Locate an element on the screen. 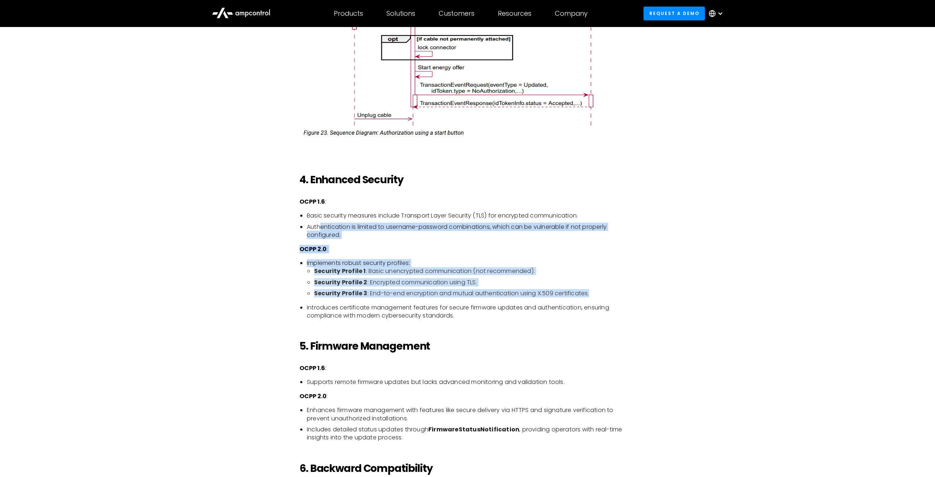  strong: 5. Firmware Management is located at coordinates (365, 346).